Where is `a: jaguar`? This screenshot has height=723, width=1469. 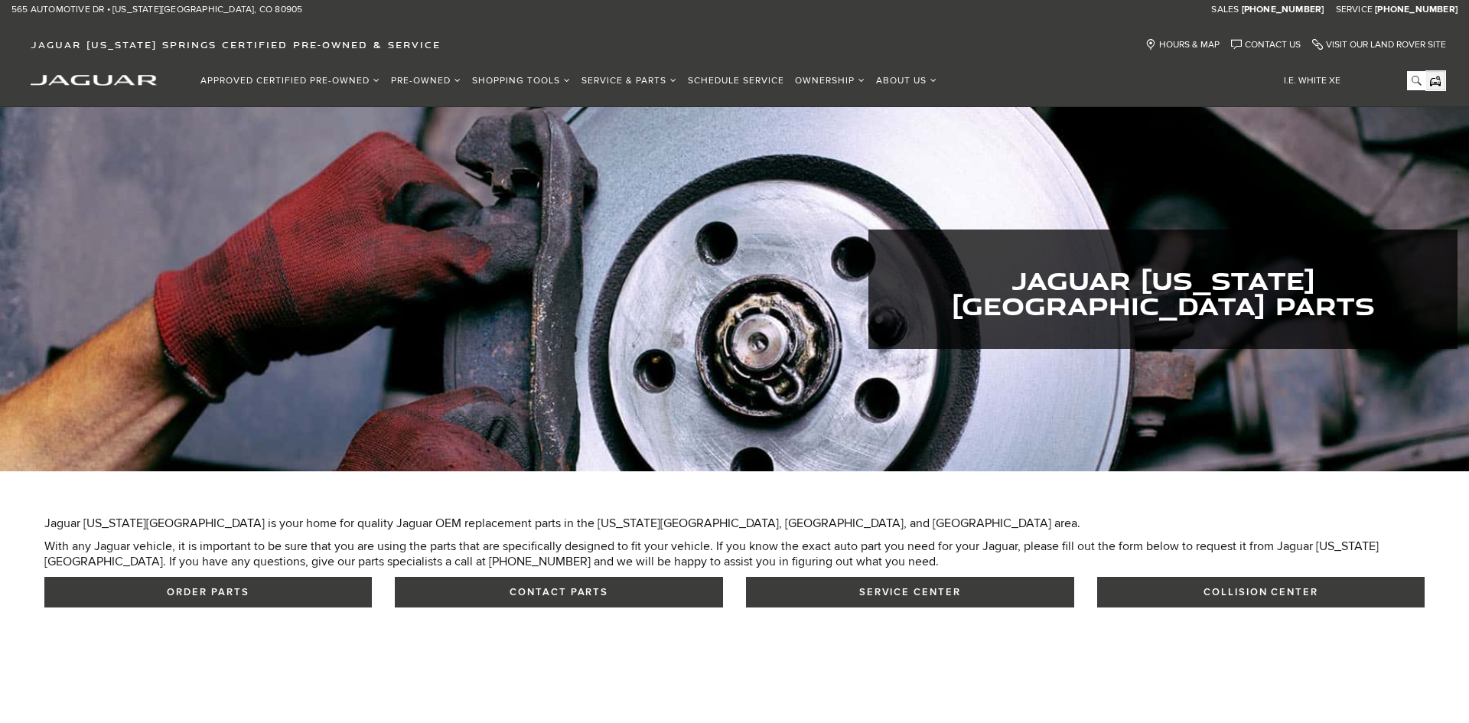 a: jaguar is located at coordinates (93, 79).